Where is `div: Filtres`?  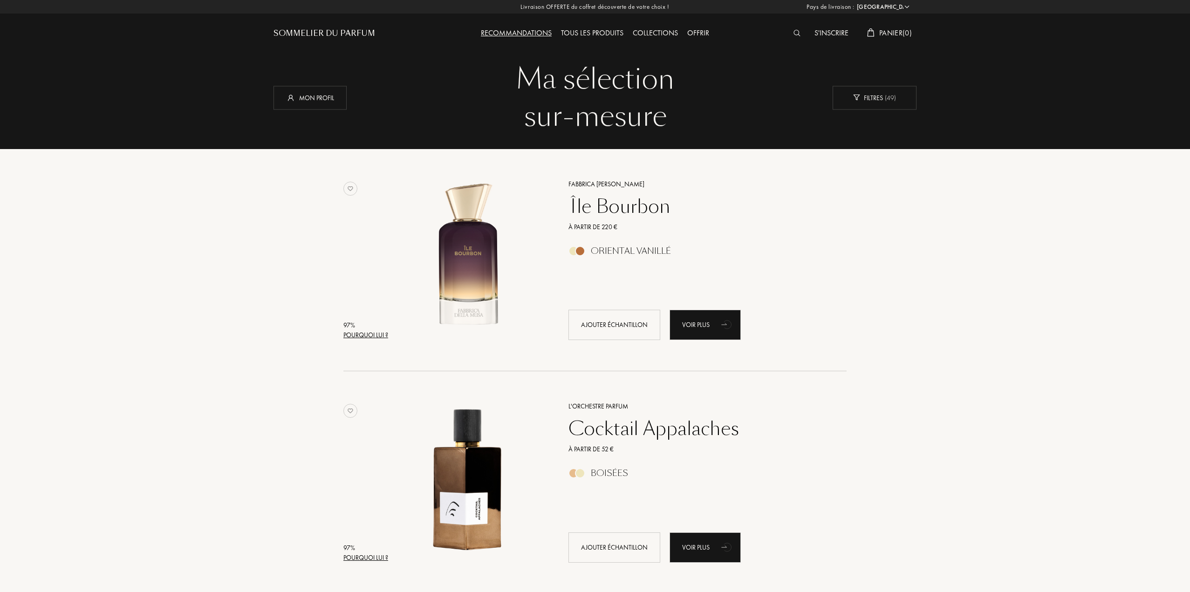 div: Filtres is located at coordinates (875, 97).